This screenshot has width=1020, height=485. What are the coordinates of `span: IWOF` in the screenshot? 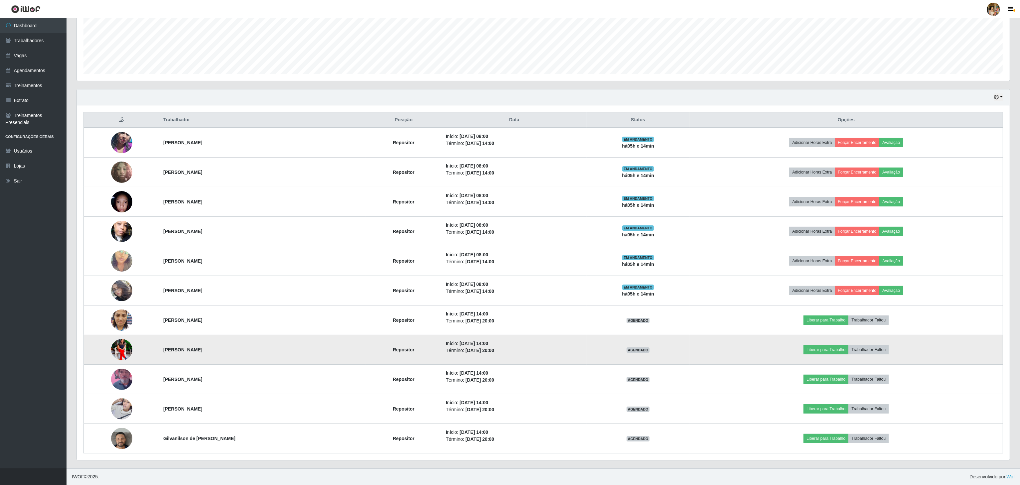 It's located at (78, 477).